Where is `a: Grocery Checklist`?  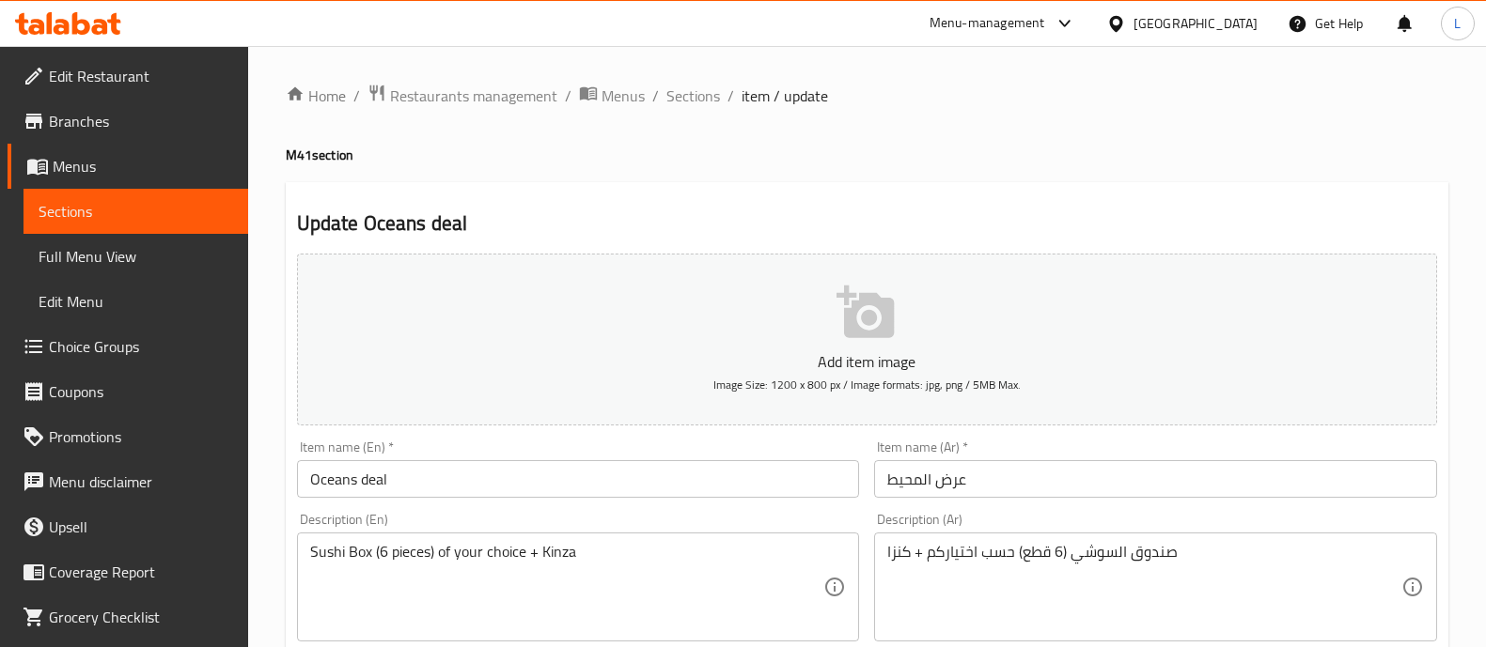 a: Grocery Checklist is located at coordinates (128, 617).